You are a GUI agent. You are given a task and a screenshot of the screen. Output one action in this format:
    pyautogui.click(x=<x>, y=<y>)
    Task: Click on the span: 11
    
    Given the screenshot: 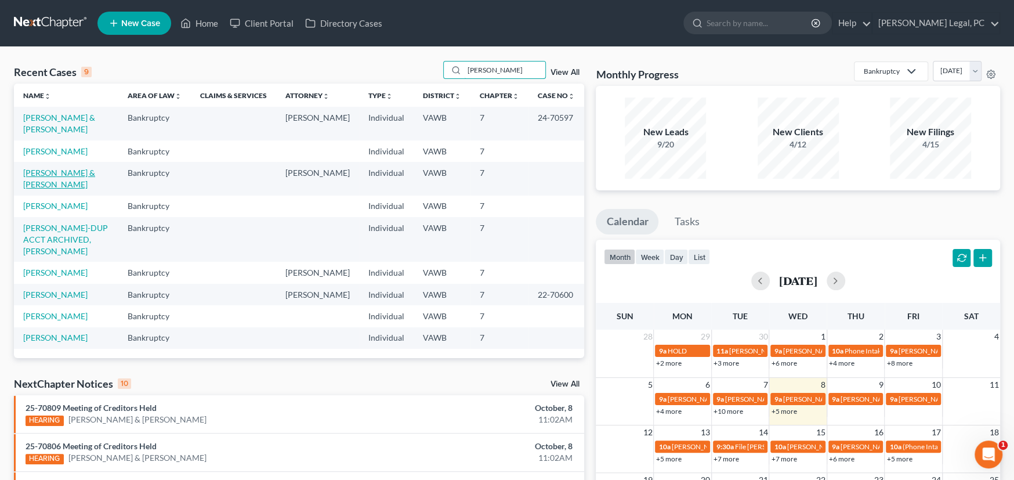 What is the action you would take?
    pyautogui.click(x=995, y=385)
    